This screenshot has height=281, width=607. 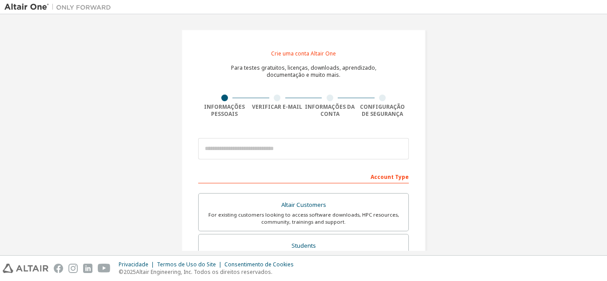 I want to click on font: Privacidade, so click(x=133, y=264).